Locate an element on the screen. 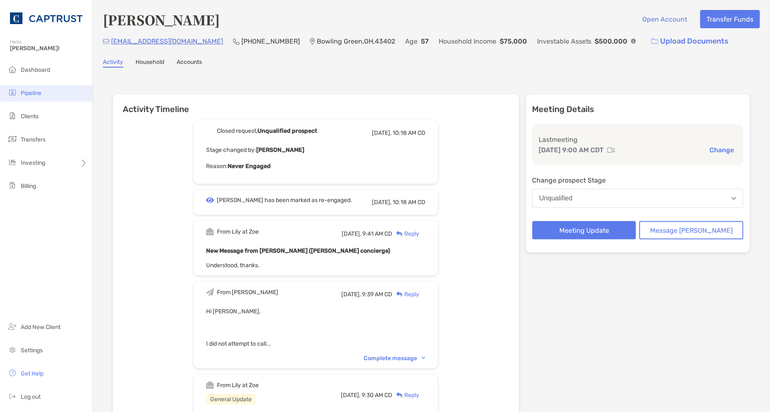 The height and width of the screenshot is (412, 770). span: 9:41 AM CD is located at coordinates (377, 233).